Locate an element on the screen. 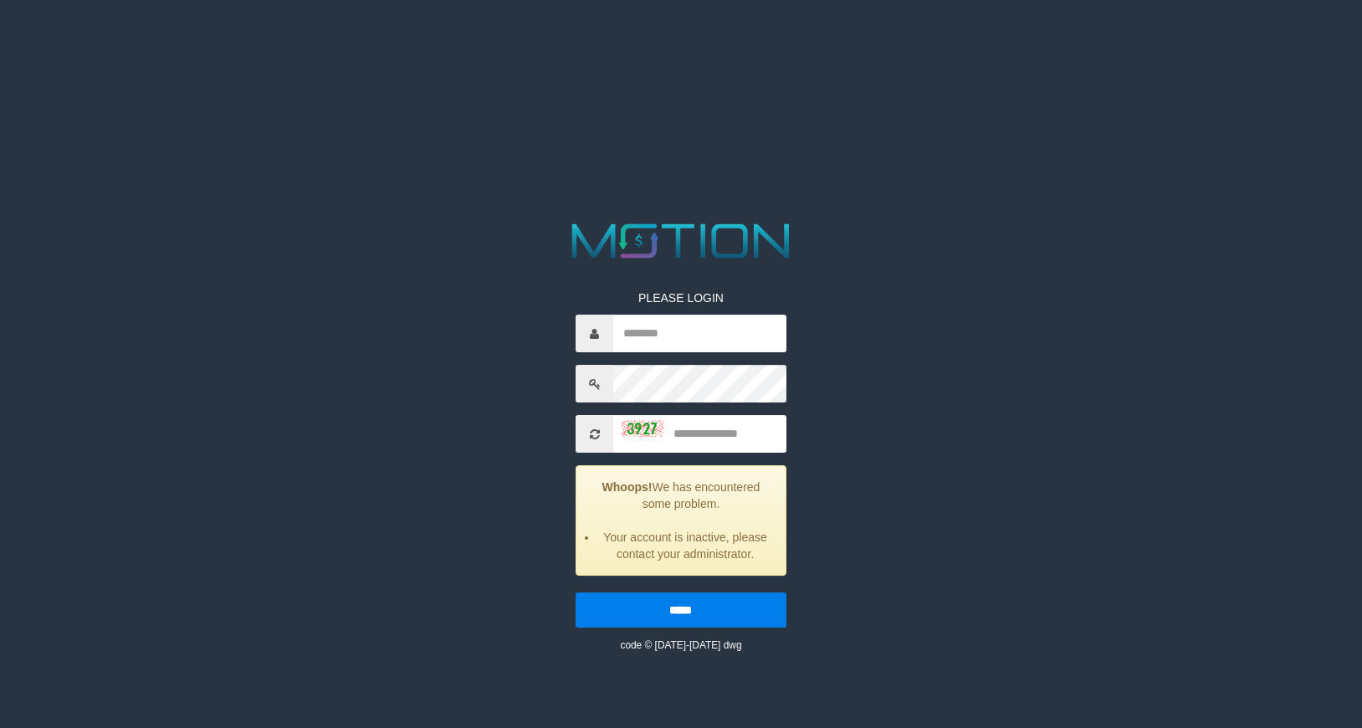  img: captcha is located at coordinates (642, 429).